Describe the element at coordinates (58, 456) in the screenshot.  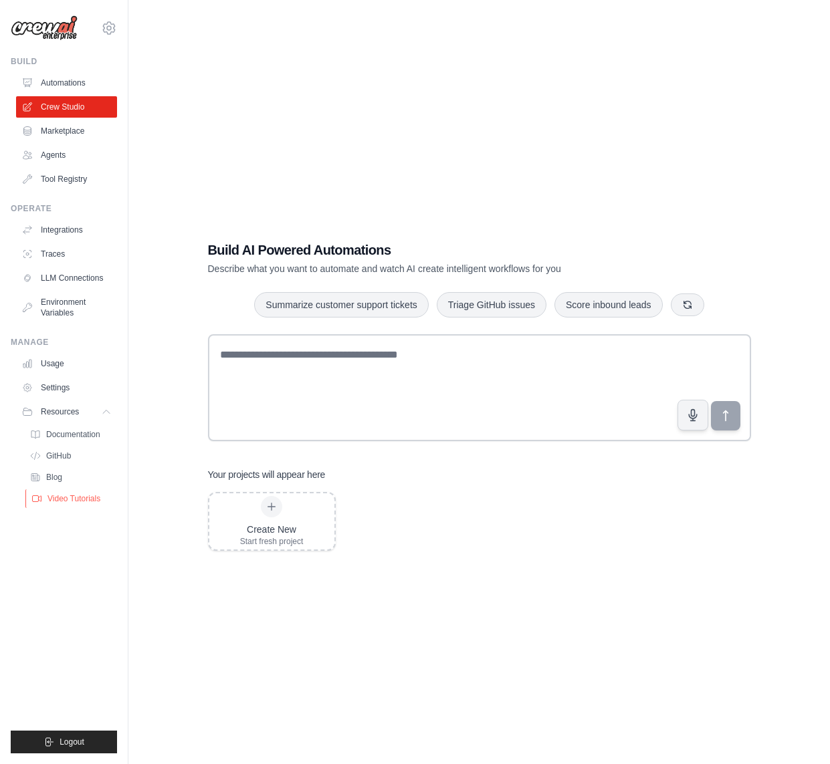
I see `span: GitHub` at that location.